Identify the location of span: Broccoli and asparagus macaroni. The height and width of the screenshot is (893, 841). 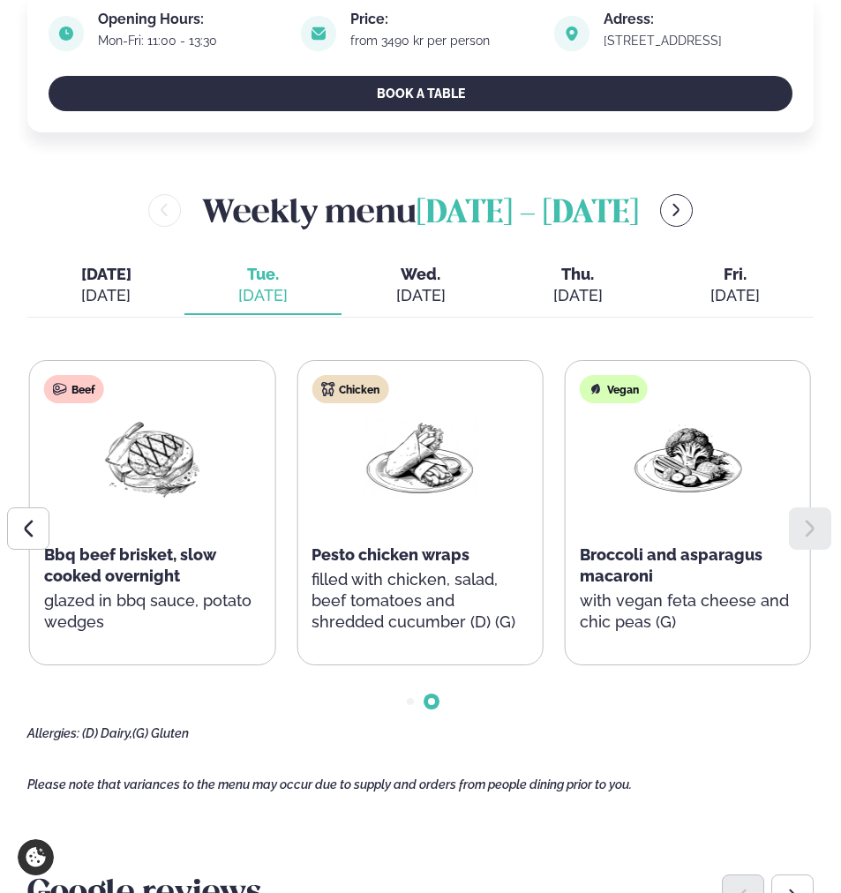
(671, 565).